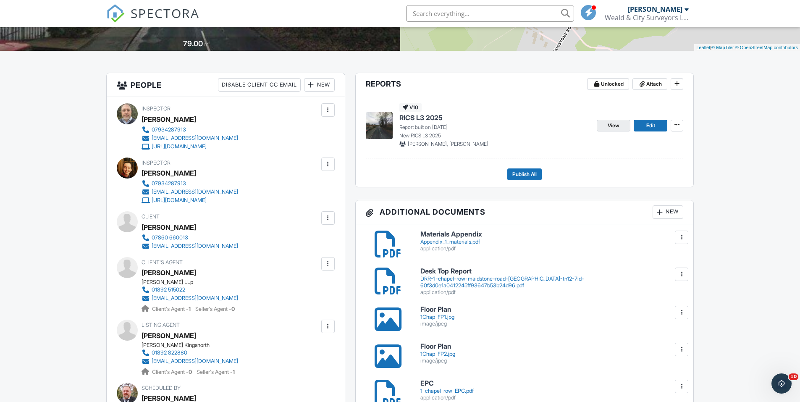 The image size is (800, 402). What do you see at coordinates (169, 353) in the screenshot?
I see `div: 01892 822880` at bounding box center [169, 353].